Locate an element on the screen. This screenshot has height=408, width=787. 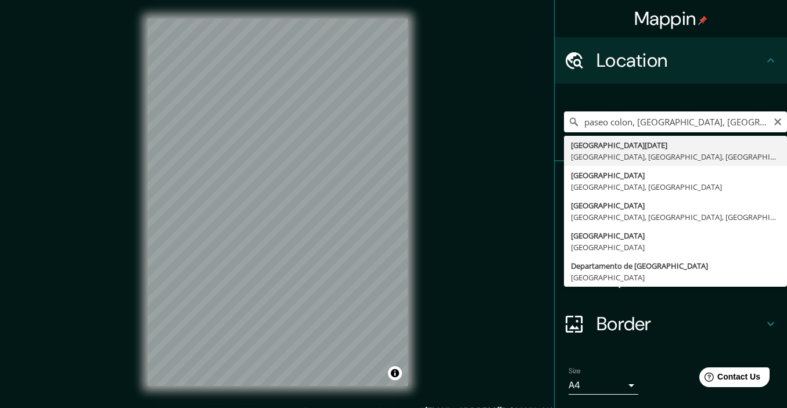
div: Layout is located at coordinates (671, 278).